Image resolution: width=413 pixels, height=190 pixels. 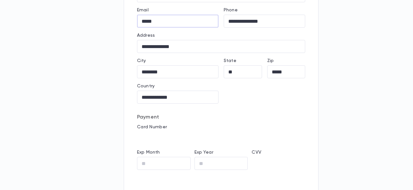 I want to click on label: Exp Month, so click(x=148, y=152).